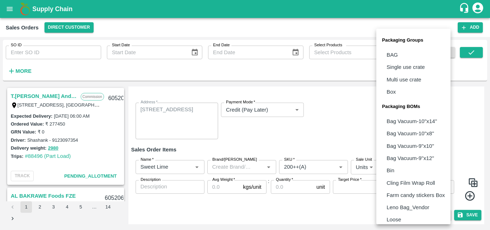 The image size is (490, 230). What do you see at coordinates (411, 183) in the screenshot?
I see `p: Cling Film Wrap Roll` at bounding box center [411, 183].